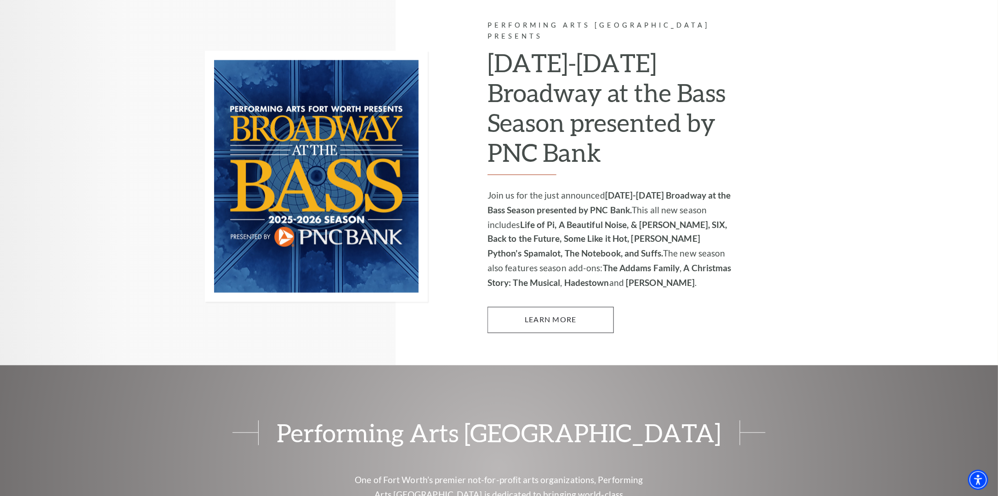 The height and width of the screenshot is (496, 998). I want to click on strong: Hadestown, so click(587, 283).